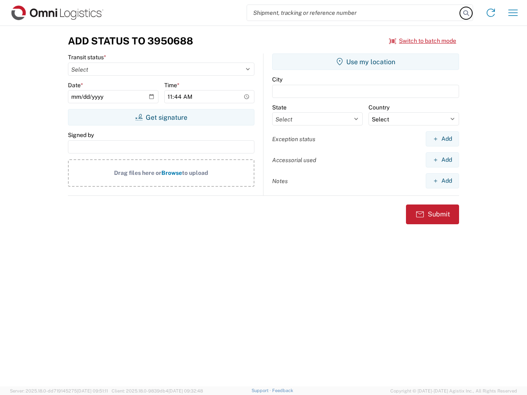 Image resolution: width=527 pixels, height=395 pixels. What do you see at coordinates (87, 57) in the screenshot?
I see `label: Transit status` at bounding box center [87, 57].